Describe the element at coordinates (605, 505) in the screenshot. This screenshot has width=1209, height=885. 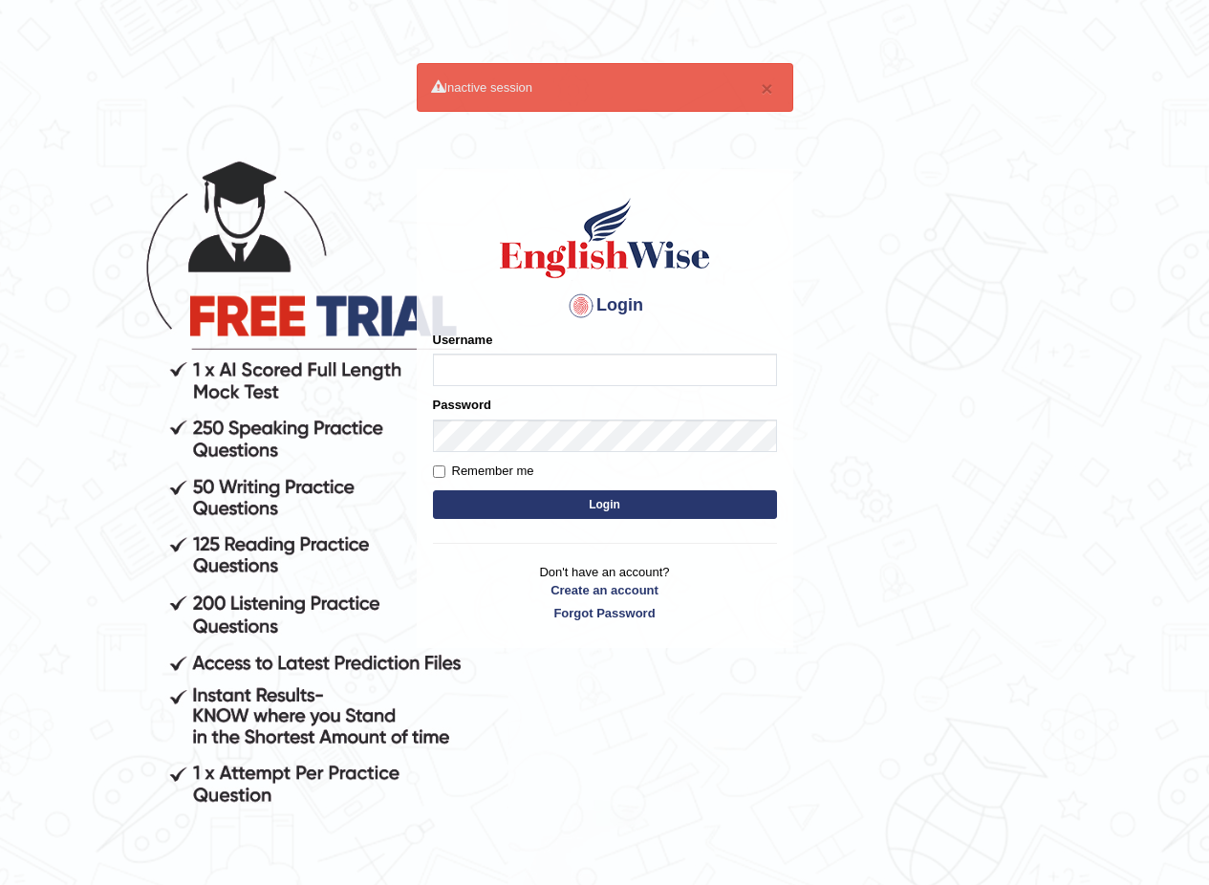
I see `button: Login` at that location.